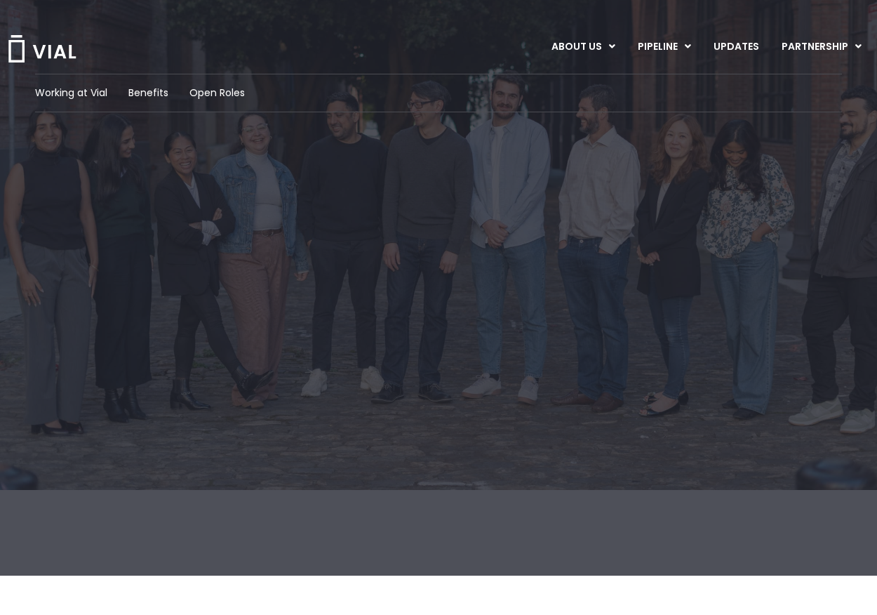 The width and height of the screenshot is (877, 615). I want to click on span: Open Roles, so click(217, 93).